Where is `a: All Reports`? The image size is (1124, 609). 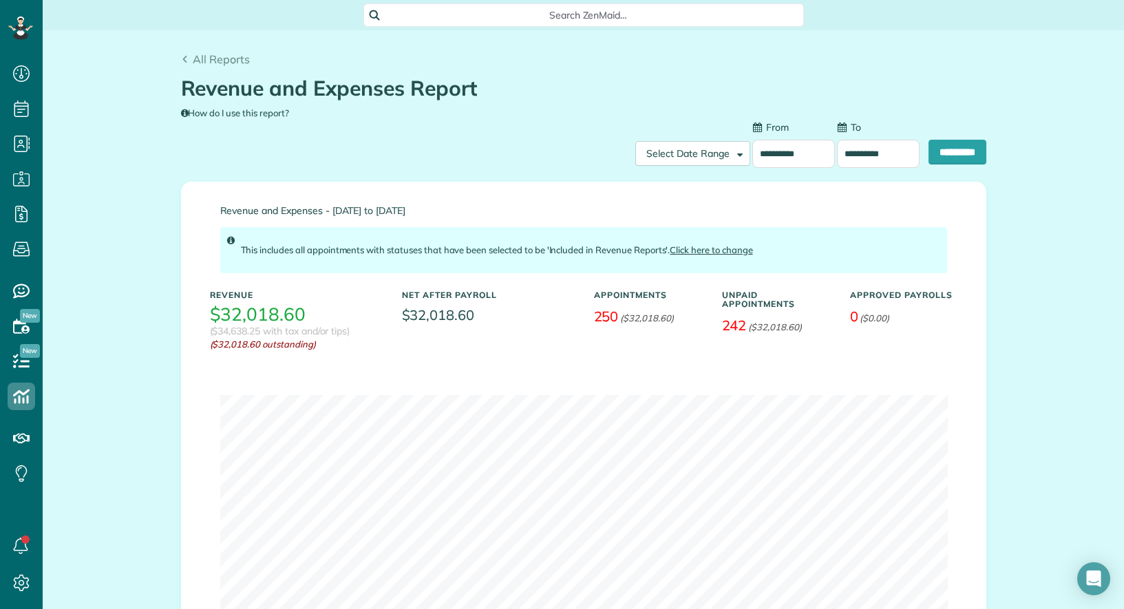 a: All Reports is located at coordinates (215, 59).